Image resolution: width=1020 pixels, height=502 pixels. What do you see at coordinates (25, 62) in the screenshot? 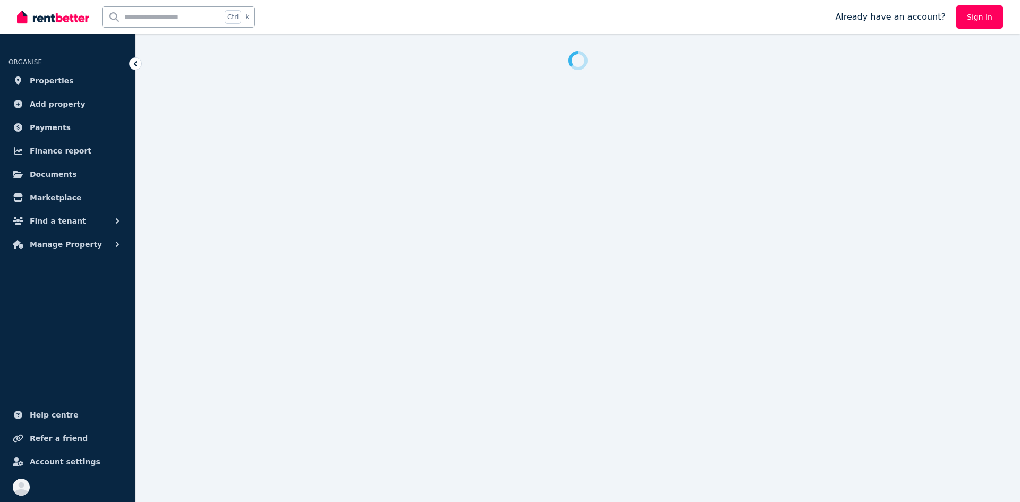
I see `span: ORGANISE` at bounding box center [25, 62].